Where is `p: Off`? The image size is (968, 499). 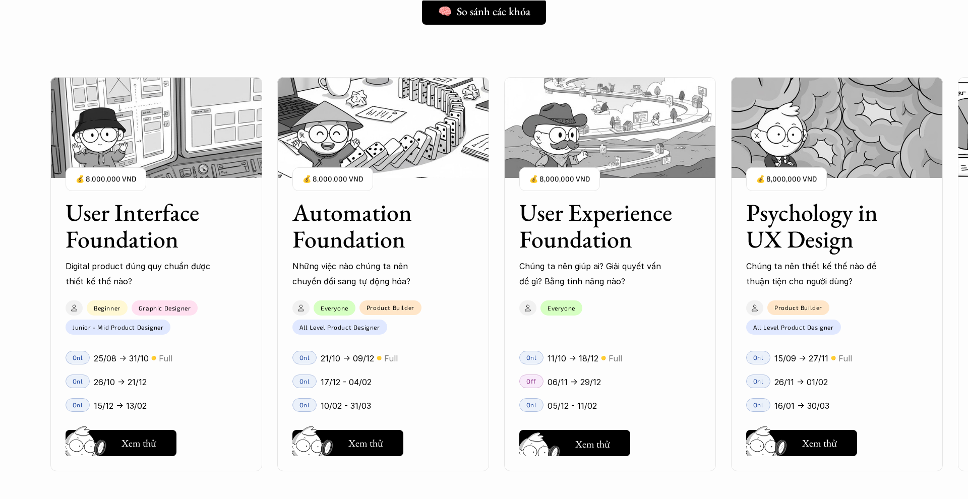 p: Off is located at coordinates (531, 381).